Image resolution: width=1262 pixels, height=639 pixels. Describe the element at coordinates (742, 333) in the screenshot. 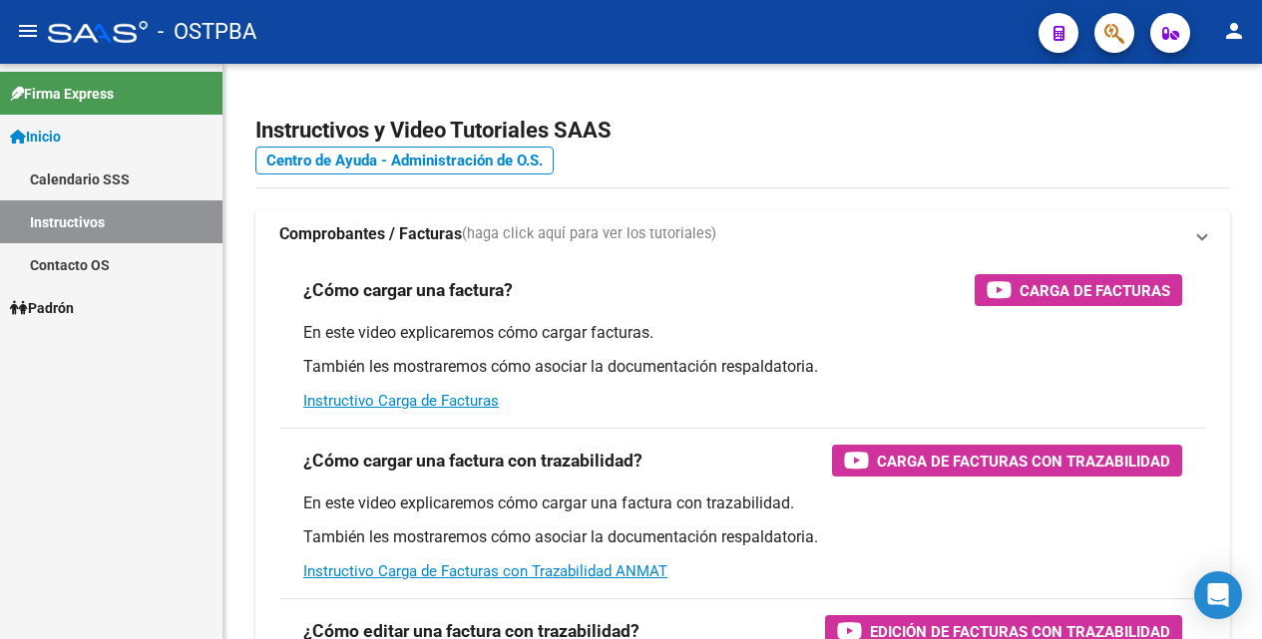

I see `p: En este video explicaremos cómo cargar facturas.` at that location.